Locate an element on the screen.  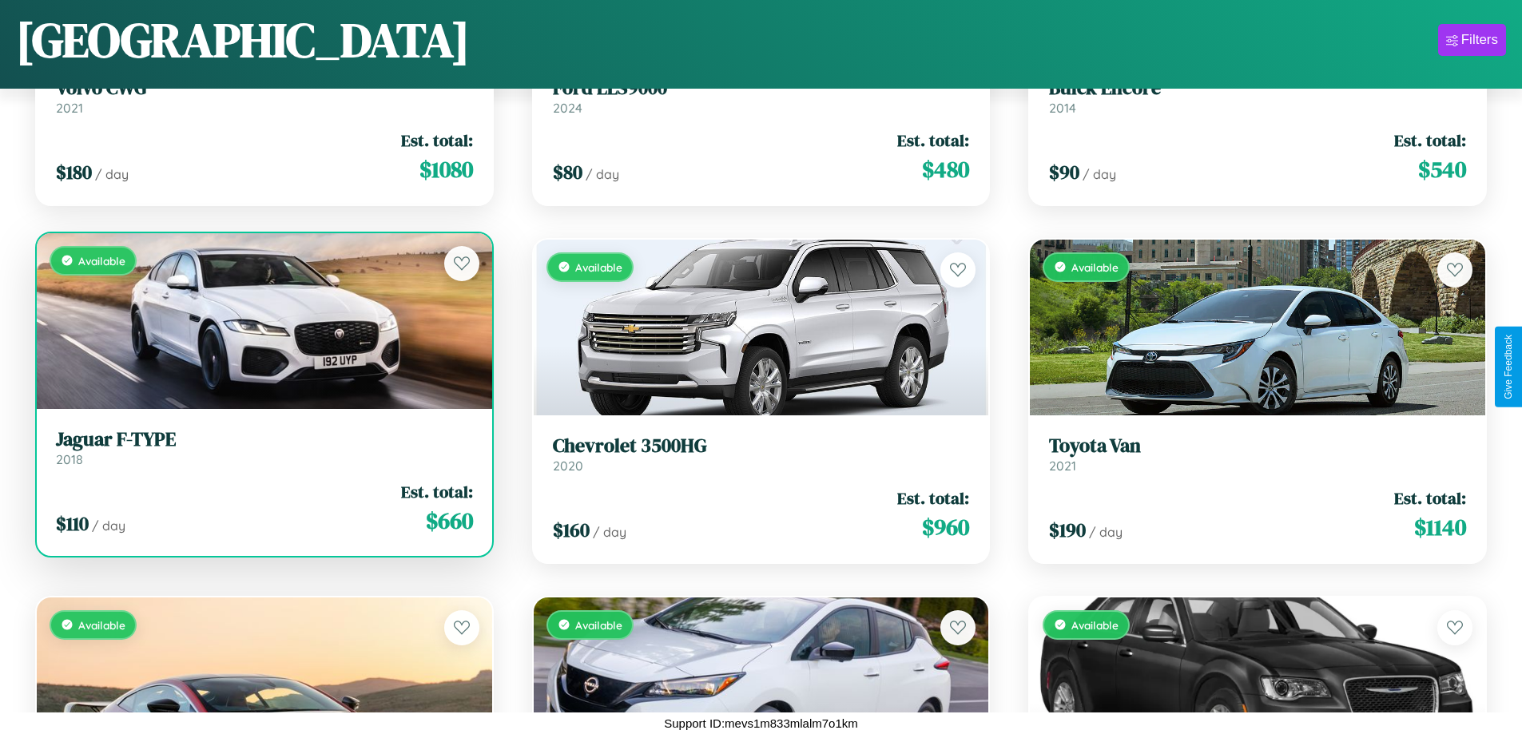
h3: Buick Encore is located at coordinates (1258, 88).